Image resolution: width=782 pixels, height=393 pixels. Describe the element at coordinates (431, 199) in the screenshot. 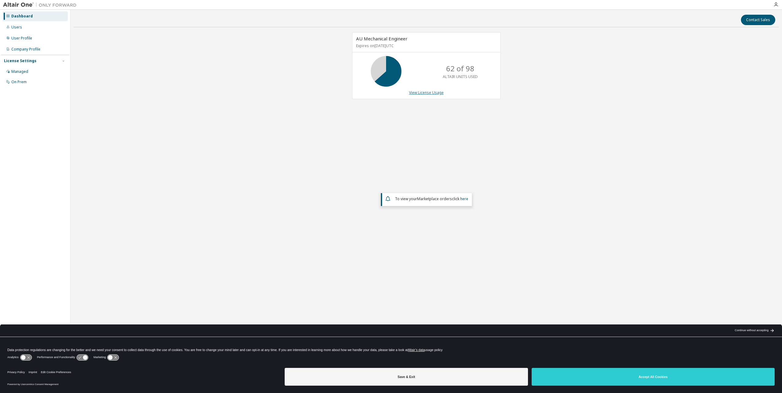

I see `span: To view your click` at that location.